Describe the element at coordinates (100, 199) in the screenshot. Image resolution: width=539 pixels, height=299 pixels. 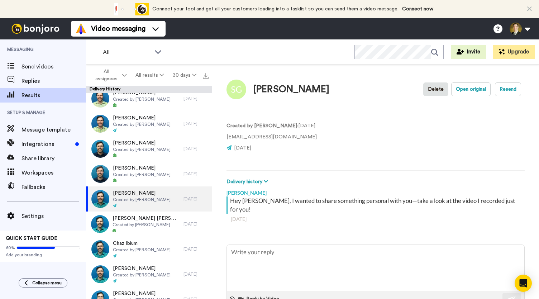
I see `img: c94ddba9-71fd-4aef-9173-1f705943eb34-thumb.jpg` at that location.